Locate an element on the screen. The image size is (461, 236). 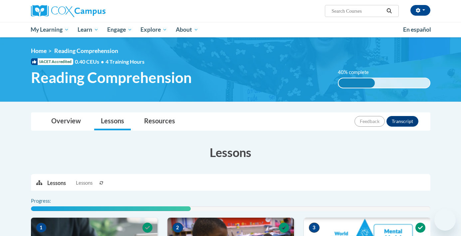
span: About is located at coordinates (187, 30).